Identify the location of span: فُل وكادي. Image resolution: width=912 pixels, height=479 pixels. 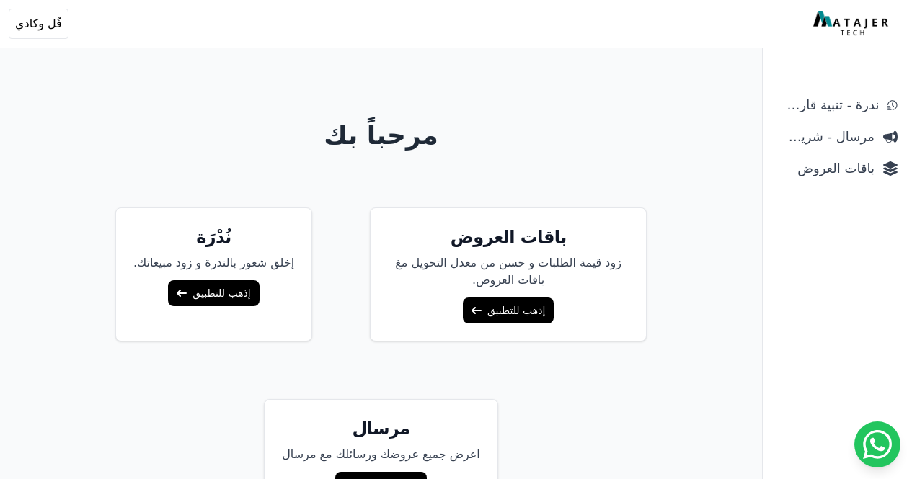
(38, 24).